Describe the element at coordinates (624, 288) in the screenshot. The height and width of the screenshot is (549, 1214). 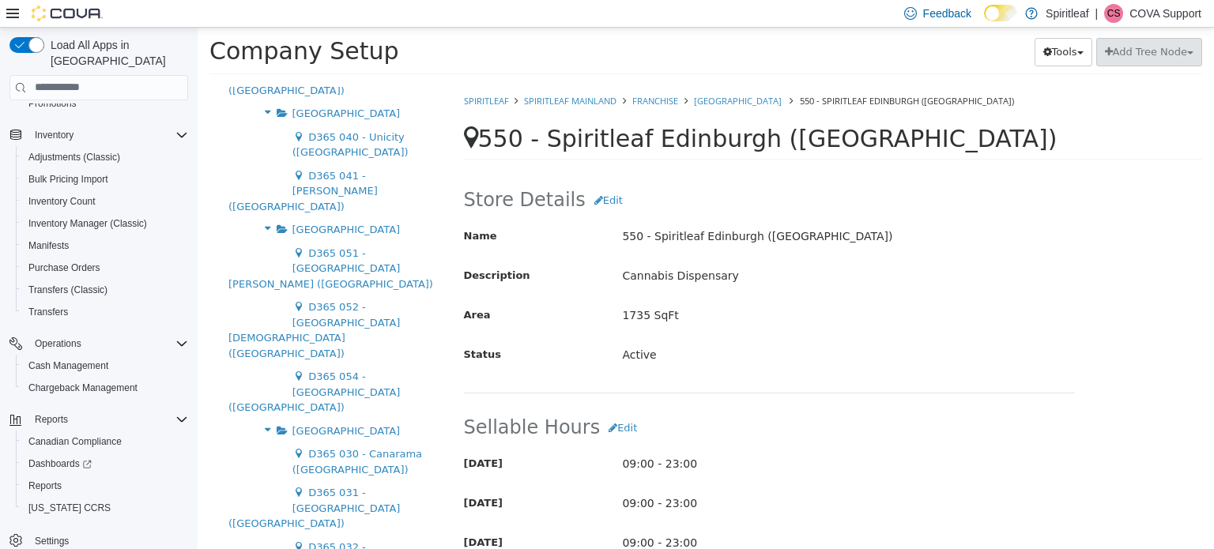
I see `p: 1735 SqFt` at that location.